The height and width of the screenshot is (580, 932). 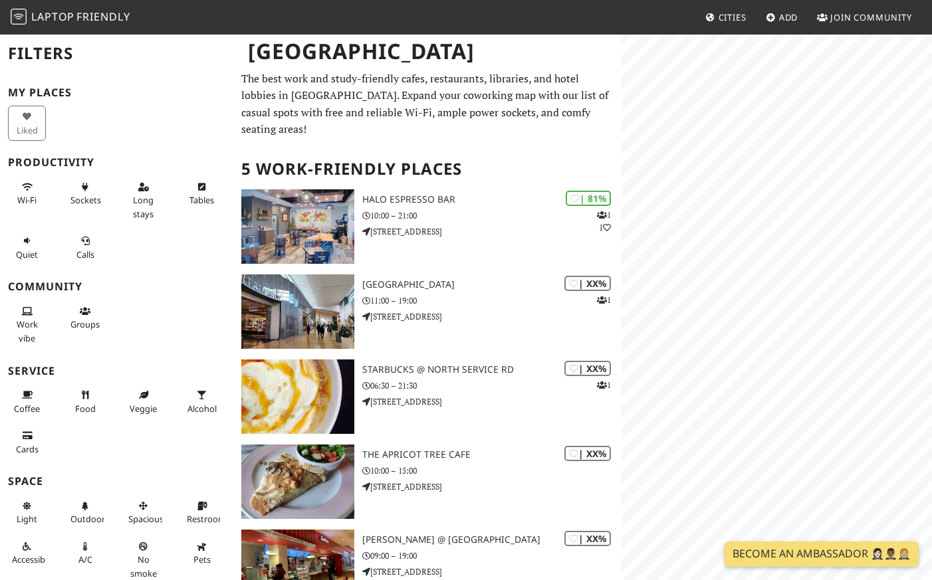 I want to click on button: Sockets, so click(x=85, y=193).